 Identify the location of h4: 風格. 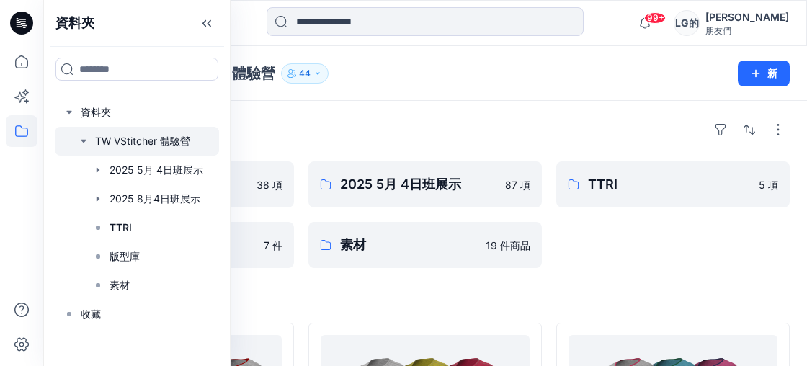
(425, 300).